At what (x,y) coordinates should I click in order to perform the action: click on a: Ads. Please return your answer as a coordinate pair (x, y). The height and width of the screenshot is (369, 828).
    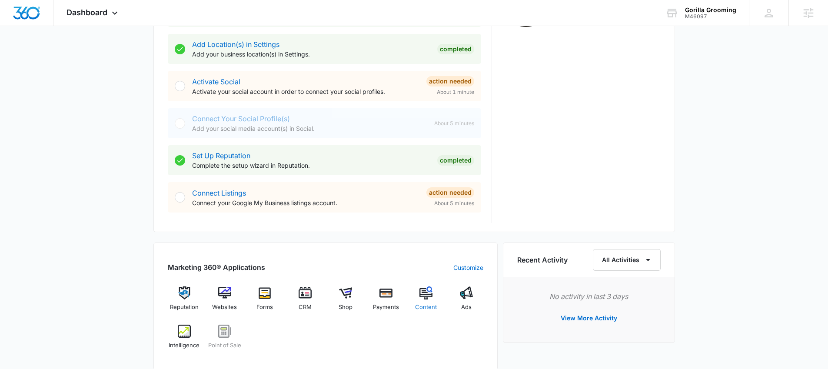
    Looking at the image, I should click on (466, 302).